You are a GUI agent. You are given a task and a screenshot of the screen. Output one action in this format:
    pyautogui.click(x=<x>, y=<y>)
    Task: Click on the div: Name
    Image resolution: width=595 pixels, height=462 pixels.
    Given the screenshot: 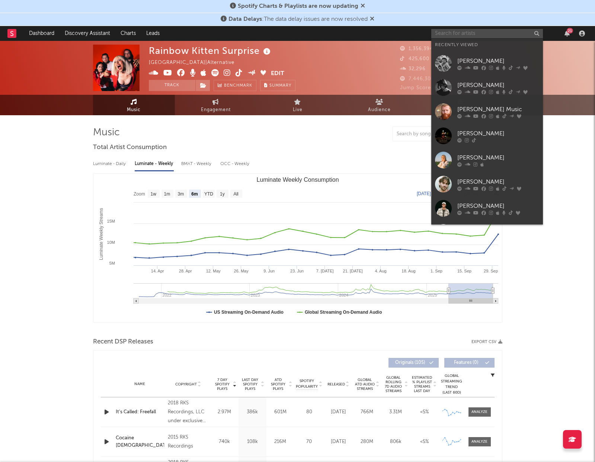 What is the action you would take?
    pyautogui.click(x=140, y=384)
    